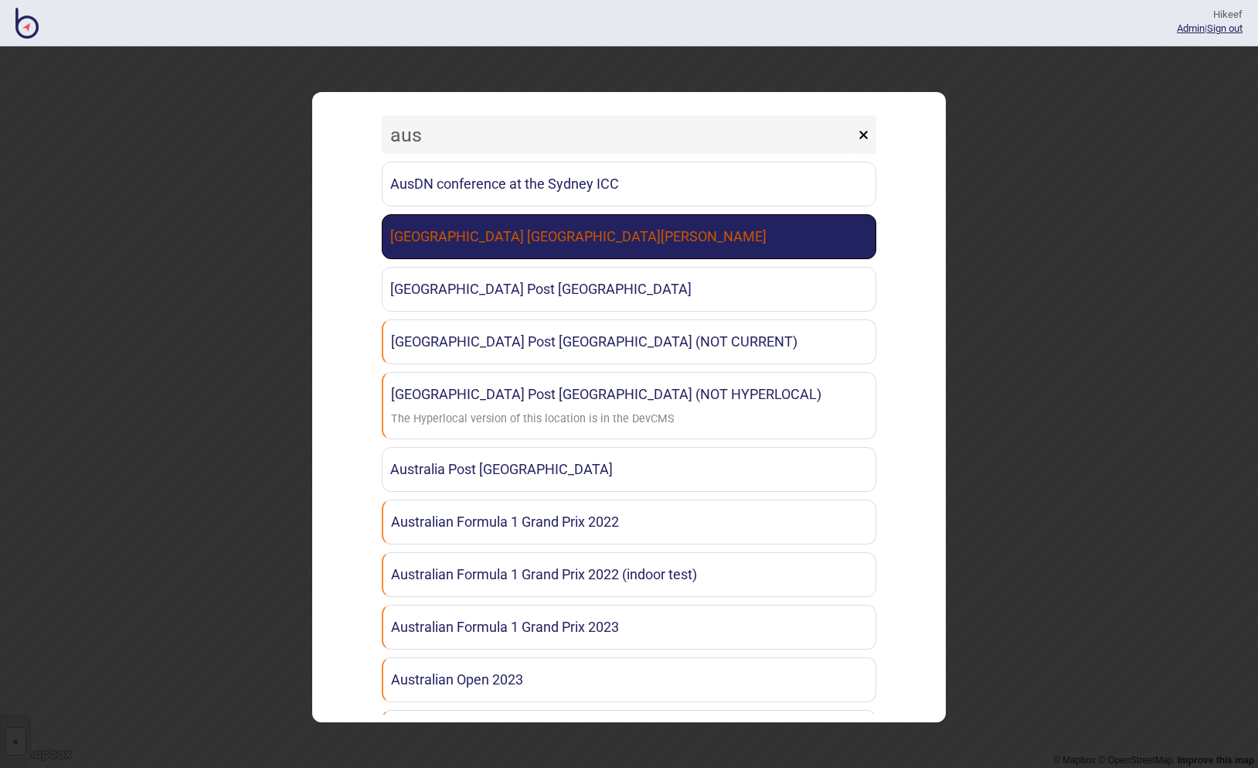  What do you see at coordinates (629, 679) in the screenshot?
I see `a: Australian Open 2023` at bounding box center [629, 679].